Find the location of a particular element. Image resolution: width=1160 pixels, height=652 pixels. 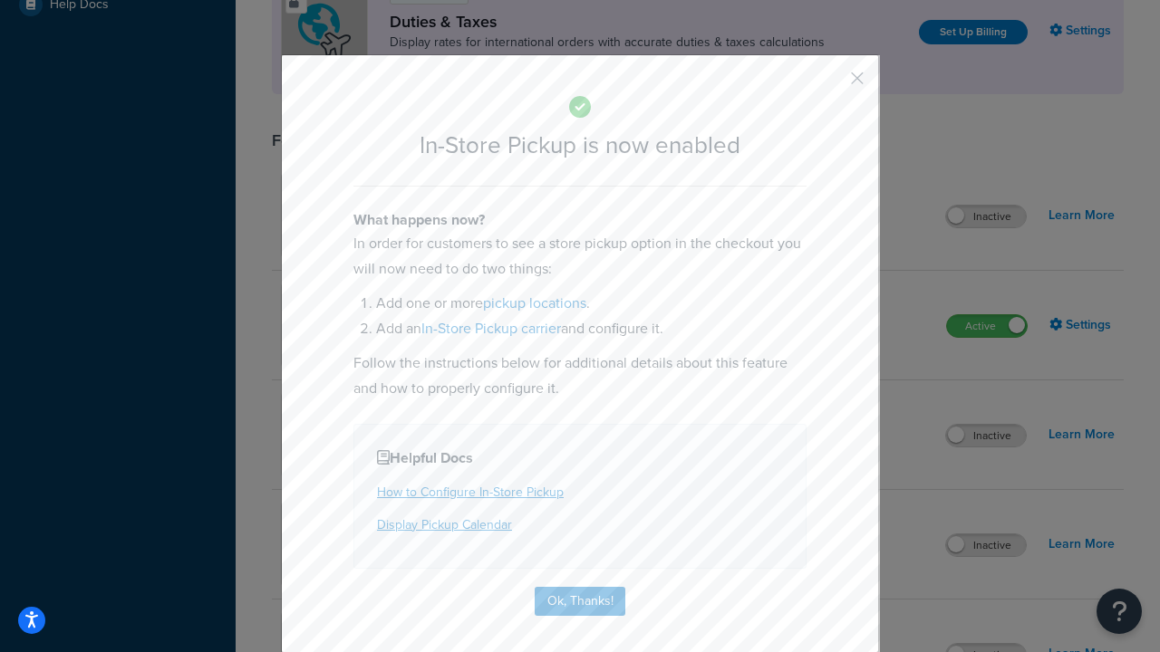

button: Ok, Thanks! is located at coordinates (580, 602).